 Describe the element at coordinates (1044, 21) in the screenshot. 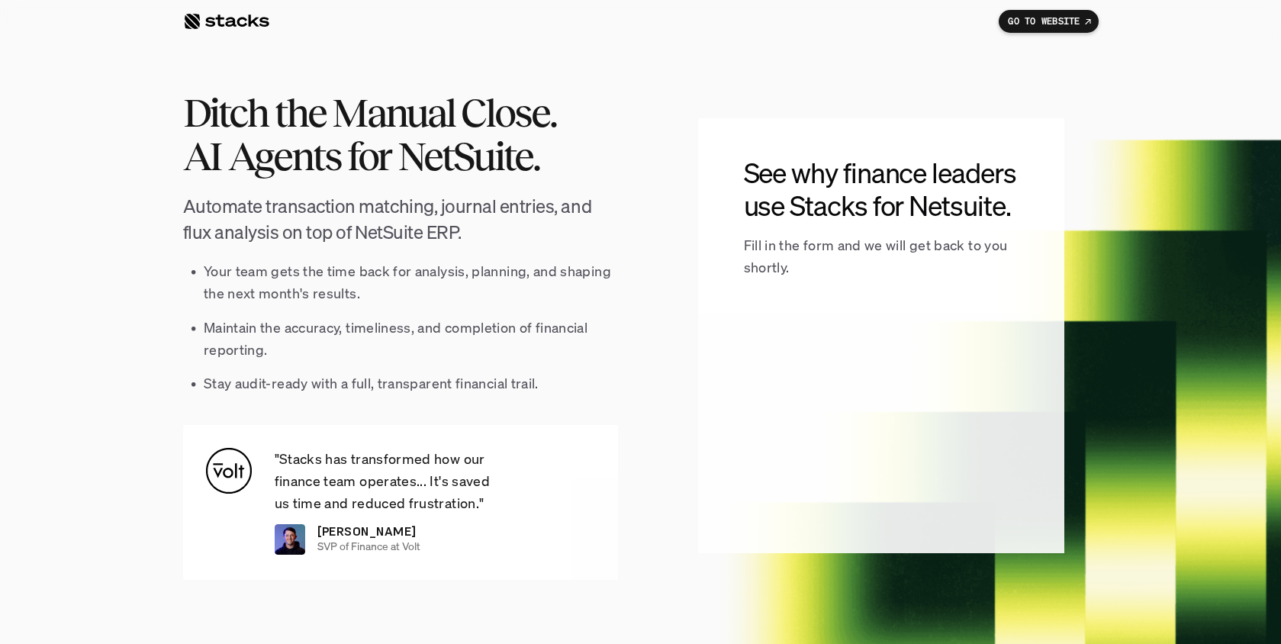

I see `p: GO TO WEBSITE` at that location.